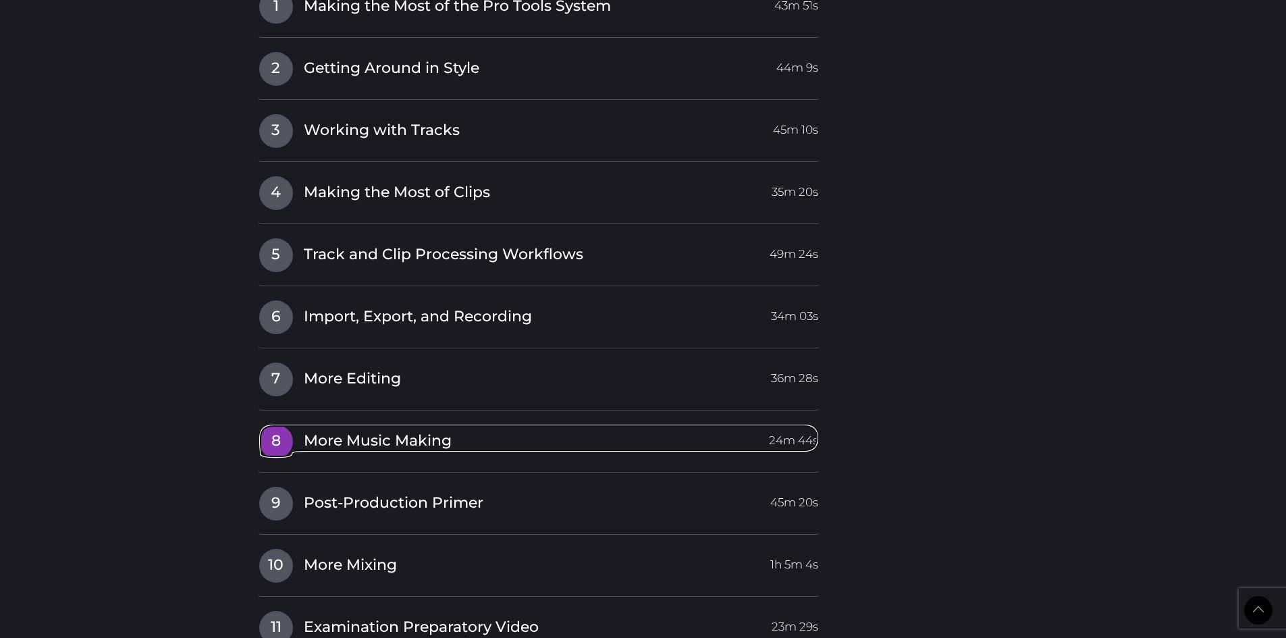  I want to click on span: 44m 9s, so click(797, 64).